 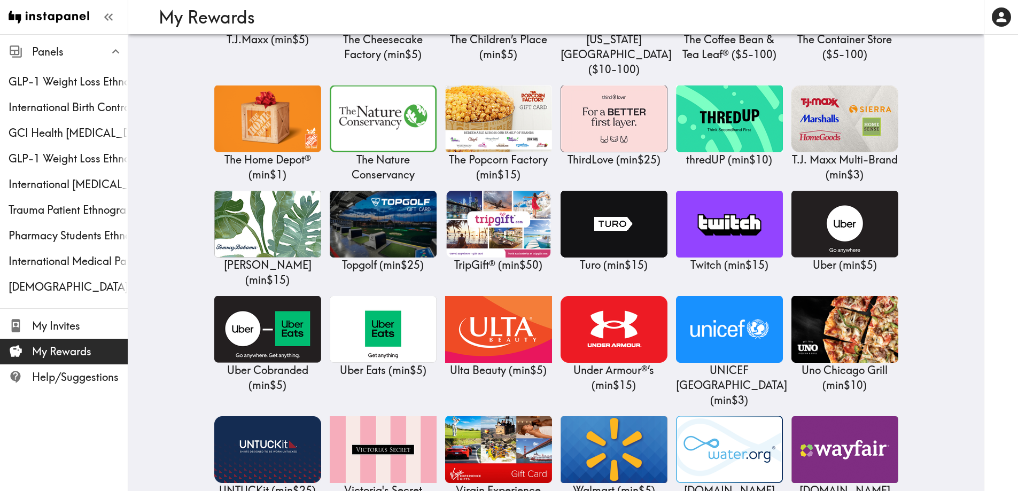 What do you see at coordinates (614, 449) in the screenshot?
I see `img: Walmart` at bounding box center [614, 449].